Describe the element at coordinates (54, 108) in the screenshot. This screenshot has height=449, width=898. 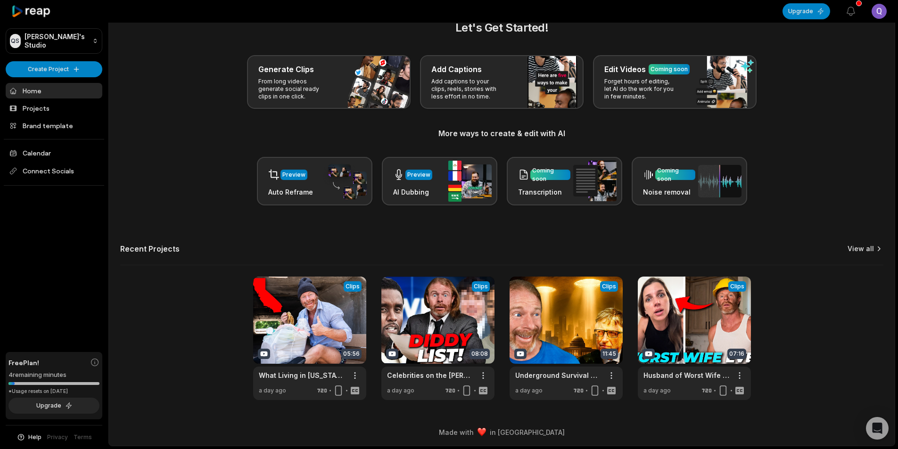
I see `a: Projects` at that location.